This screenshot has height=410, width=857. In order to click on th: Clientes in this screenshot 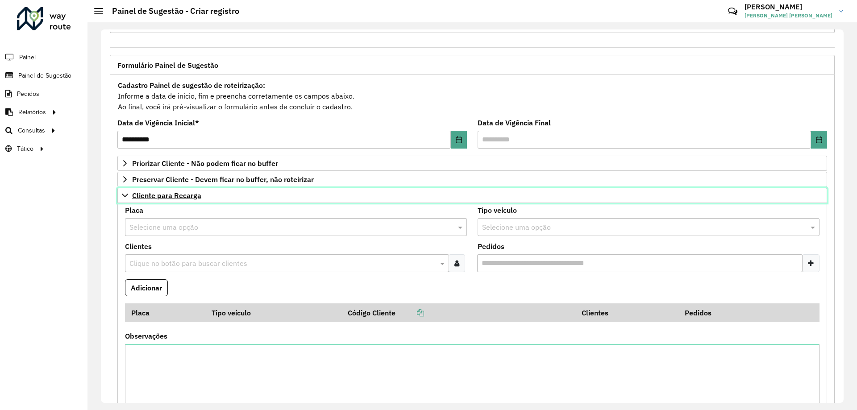, I will do `click(627, 313)`.